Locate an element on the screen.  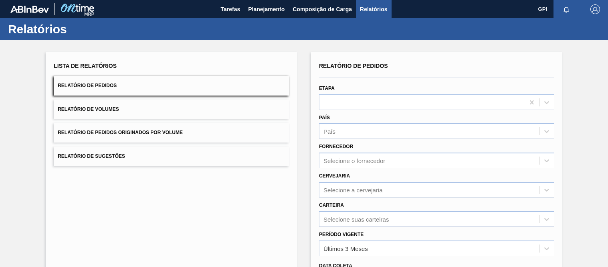
button: Notificações is located at coordinates (567, 9).